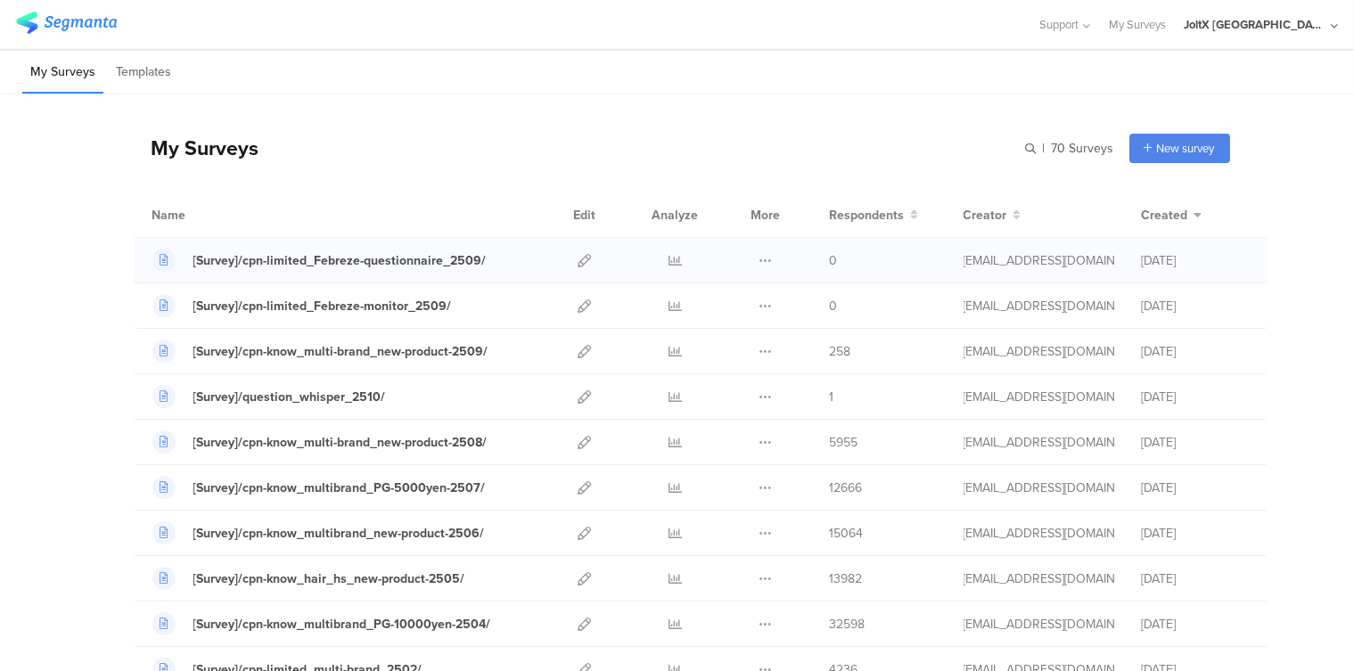  I want to click on div: [Survey]/cpn-know_multibrand_new-product-2506/, so click(339, 533).